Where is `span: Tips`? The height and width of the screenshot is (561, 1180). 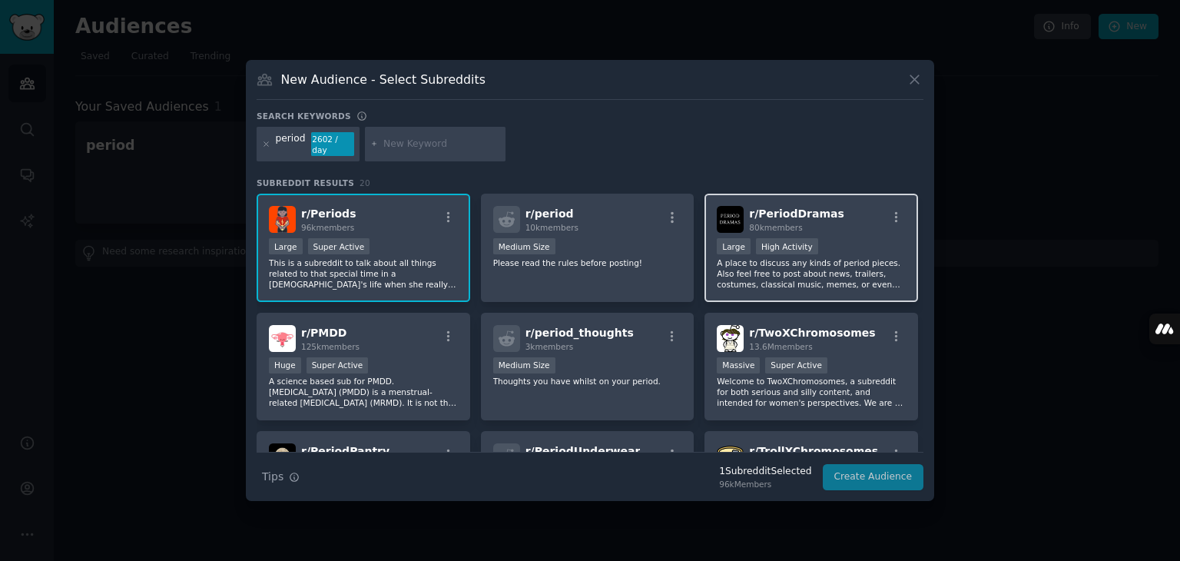
span: Tips is located at coordinates (273, 476).